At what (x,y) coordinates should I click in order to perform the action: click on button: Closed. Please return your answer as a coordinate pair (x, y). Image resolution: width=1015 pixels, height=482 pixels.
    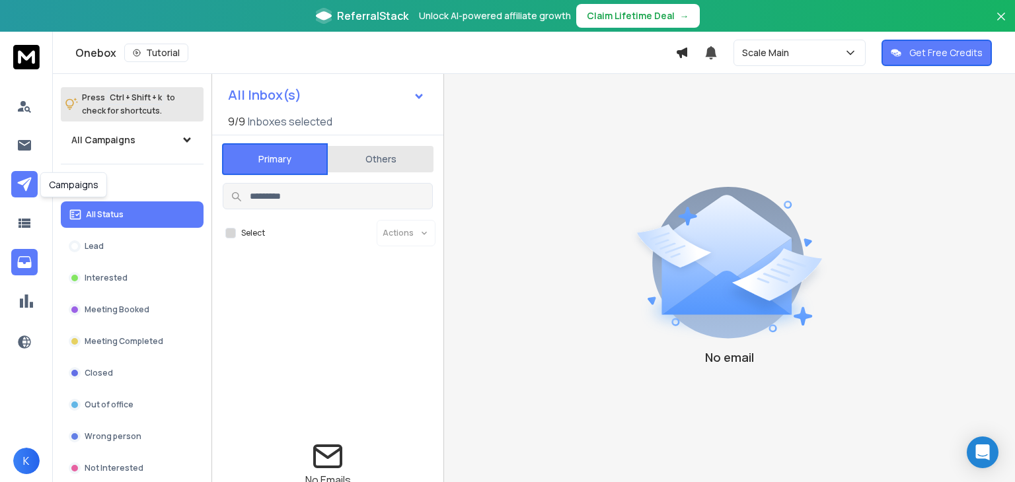
    Looking at the image, I should click on (132, 373).